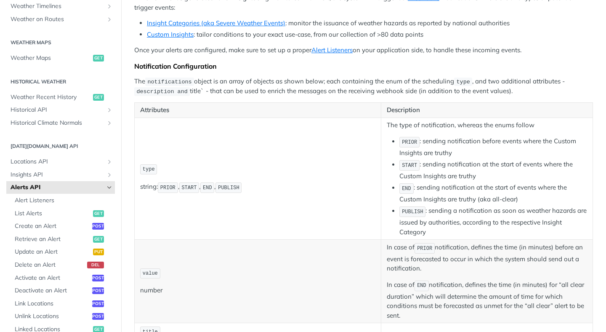  What do you see at coordinates (52, 226) in the screenshot?
I see `span: Create an Alert` at bounding box center [52, 226].